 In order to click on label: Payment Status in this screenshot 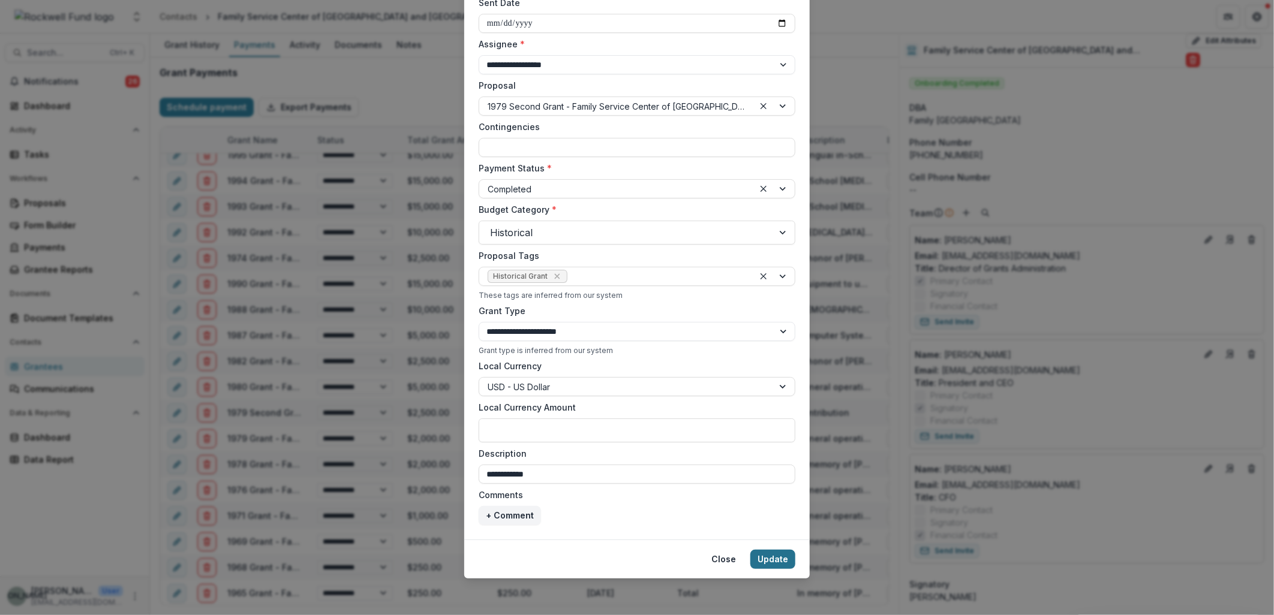, I will do `click(633, 168)`.